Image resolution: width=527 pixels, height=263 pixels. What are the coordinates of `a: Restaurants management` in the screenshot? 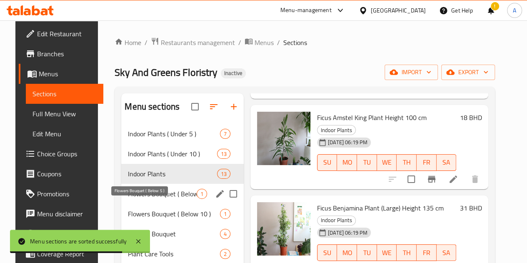 It's located at (193, 43).